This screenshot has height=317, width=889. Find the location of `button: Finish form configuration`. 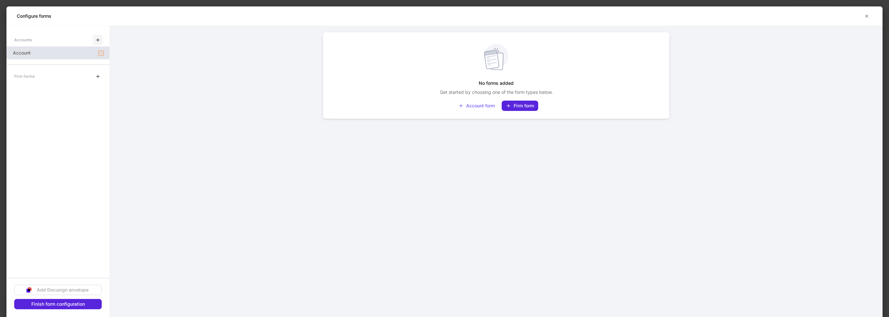

button: Finish form configuration is located at coordinates (58, 305).